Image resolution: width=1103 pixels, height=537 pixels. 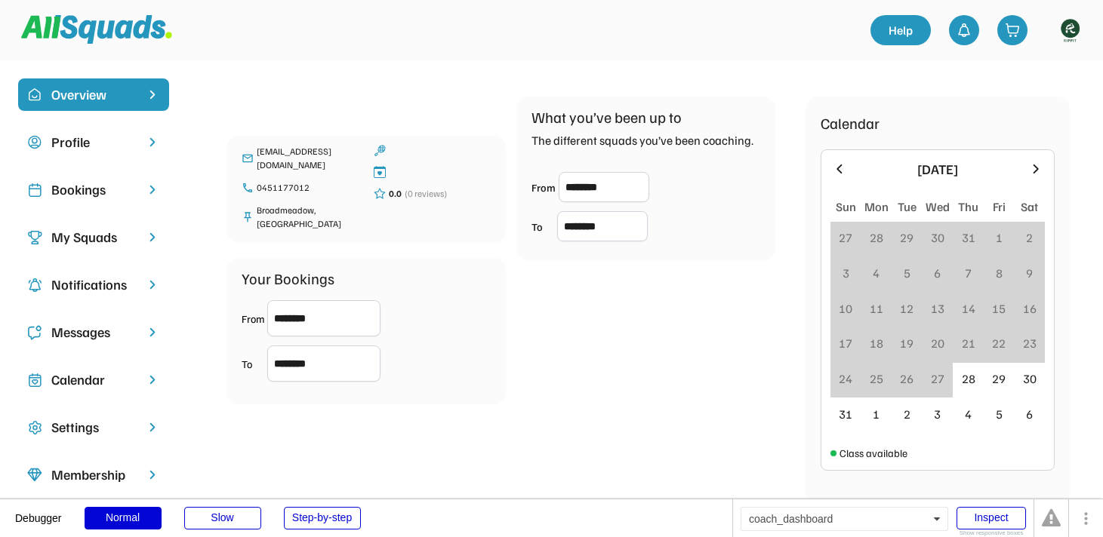 What do you see at coordinates (845, 343) in the screenshot?
I see `div: 17` at bounding box center [845, 343].